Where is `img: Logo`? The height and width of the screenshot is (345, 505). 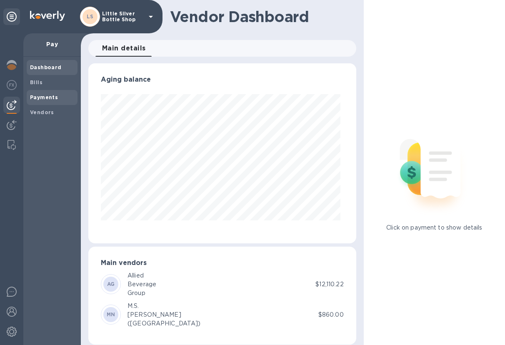 img: Logo is located at coordinates (47, 16).